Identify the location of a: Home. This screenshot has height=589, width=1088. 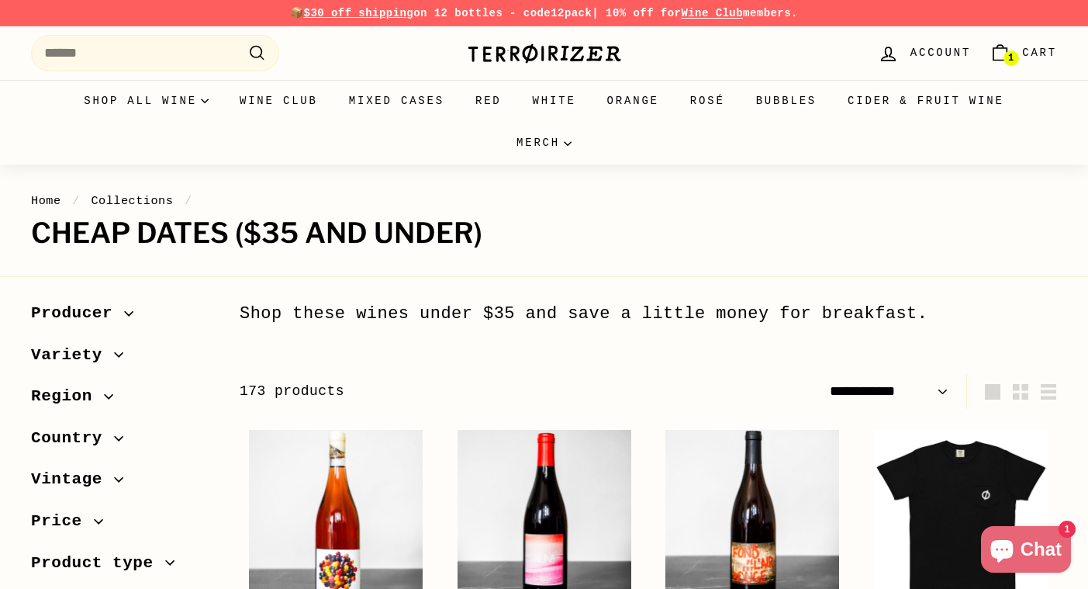
(46, 201).